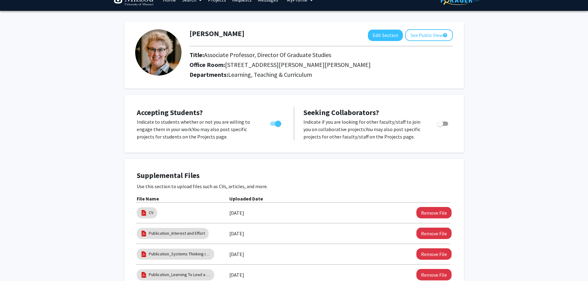  I want to click on b: Uploaded Date, so click(246, 199).